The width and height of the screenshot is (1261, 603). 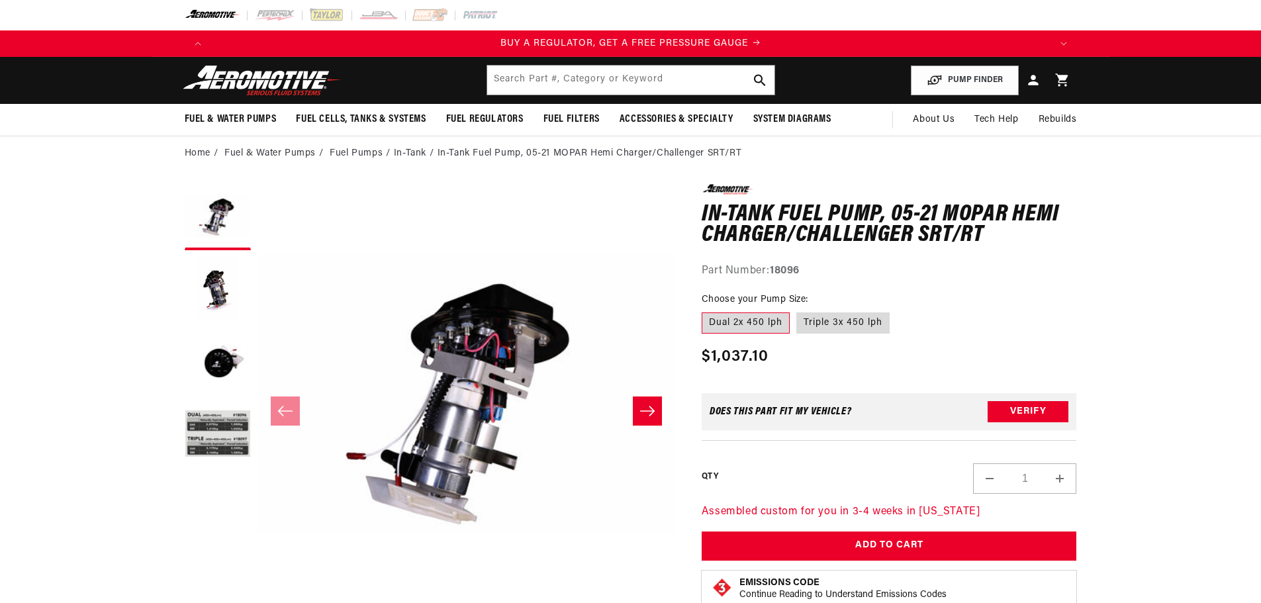 What do you see at coordinates (1064, 44) in the screenshot?
I see `button: Translation missing: en.sections.announcements.next_announcement` at bounding box center [1064, 44].